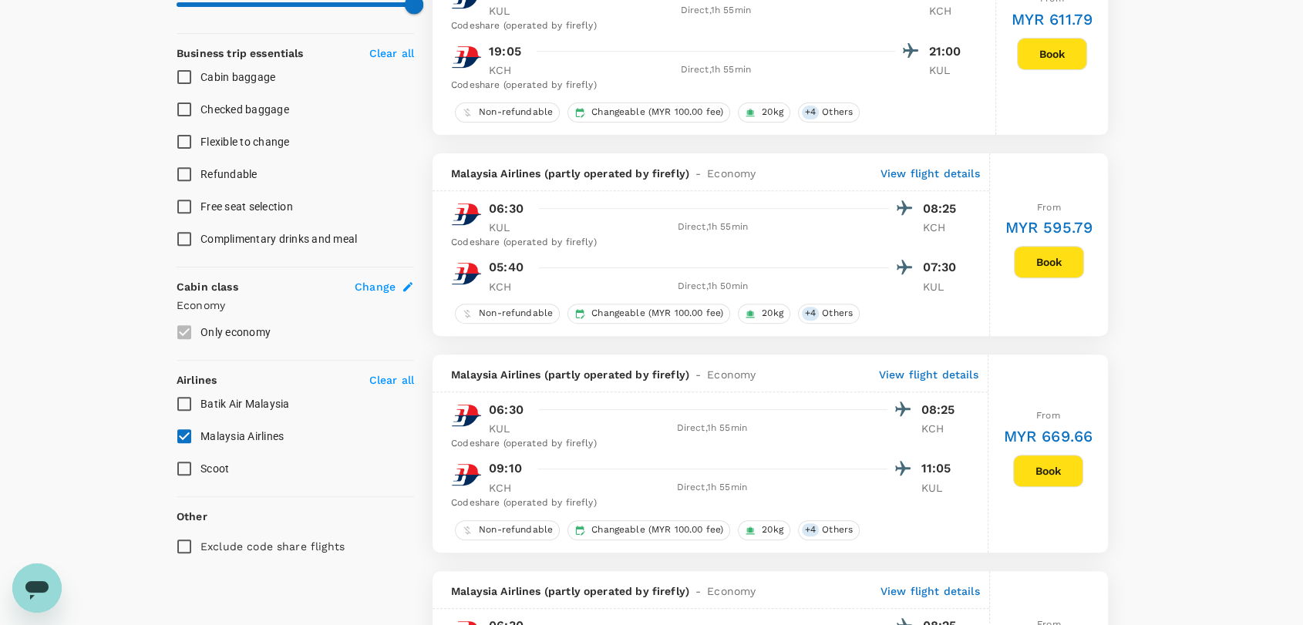 This screenshot has width=1303, height=625. Describe the element at coordinates (245, 142) in the screenshot. I see `span: Flexible to change` at that location.